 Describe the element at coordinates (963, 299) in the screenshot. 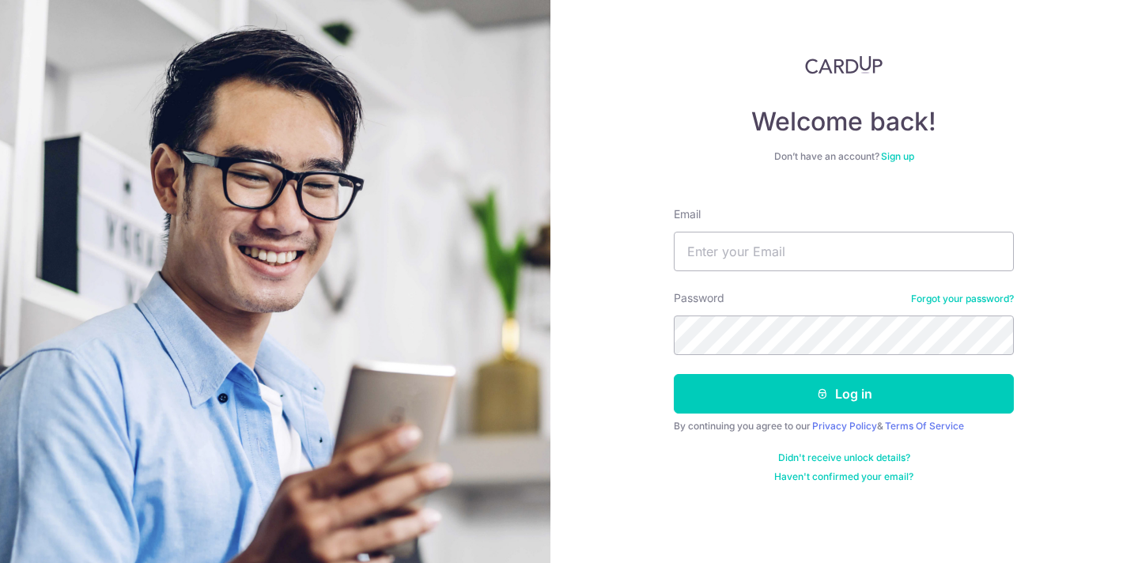

I see `a: Forgot your password?` at that location.